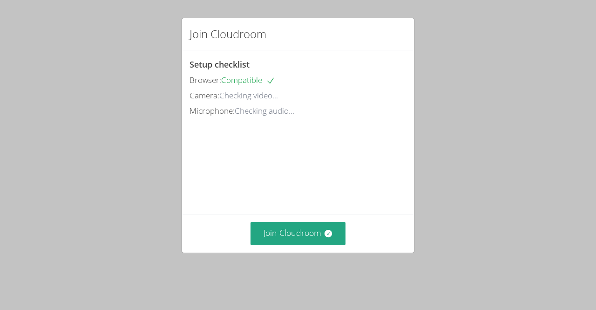 The height and width of the screenshot is (310, 596). What do you see at coordinates (264, 110) in the screenshot?
I see `span: Checking audio...` at bounding box center [264, 110].